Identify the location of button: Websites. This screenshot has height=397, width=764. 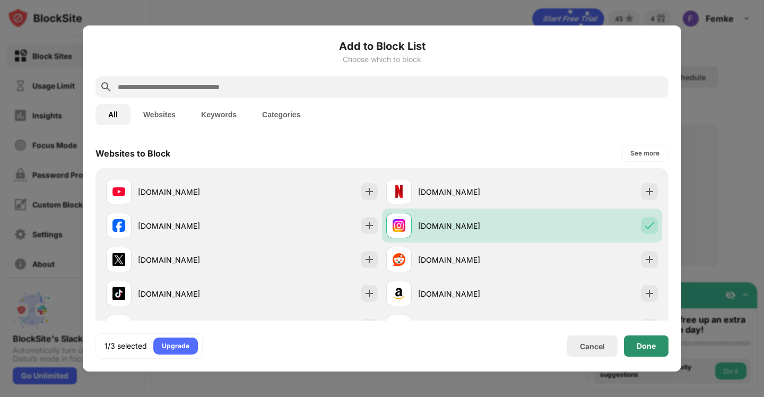
(159, 115).